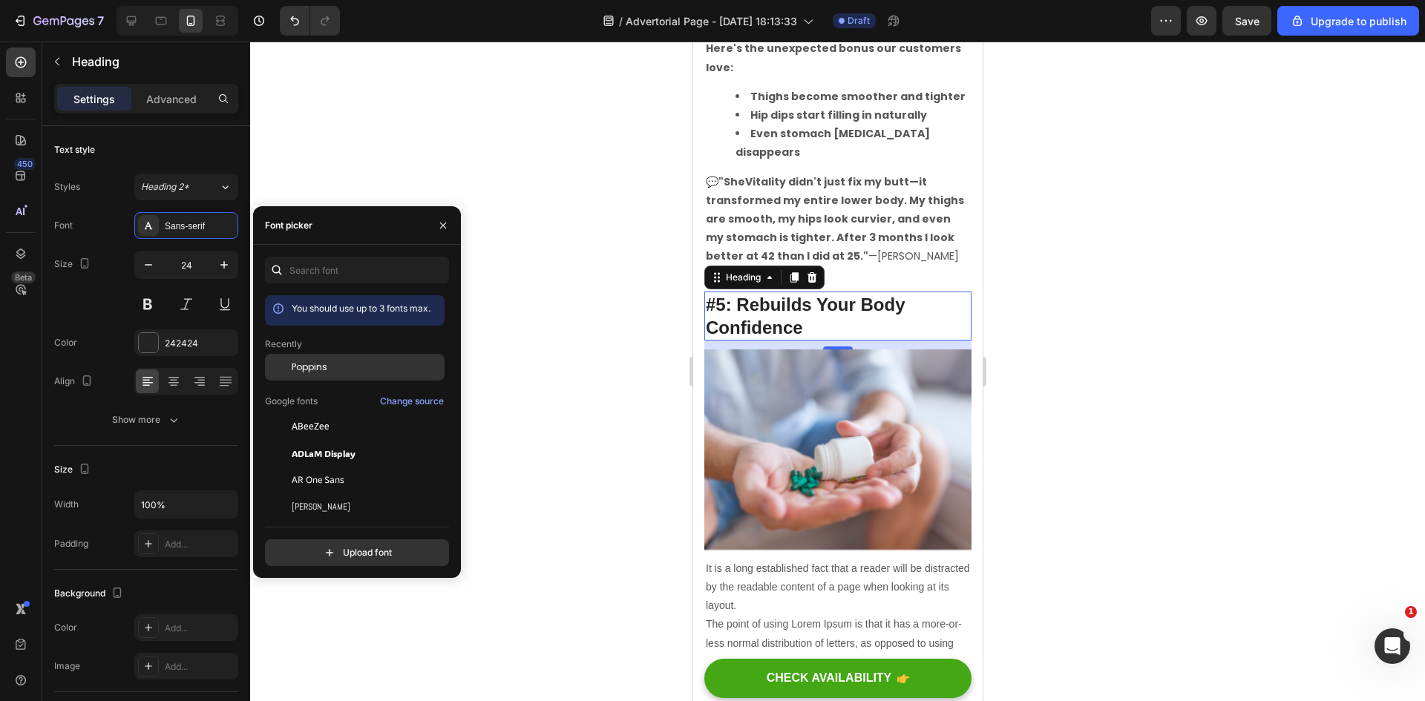  Describe the element at coordinates (1348, 21) in the screenshot. I see `button: Upgrade to publish` at that location.